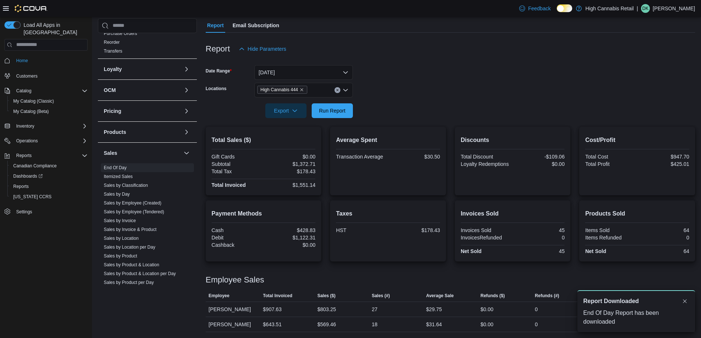  I want to click on button: Loyalty, so click(187, 69).